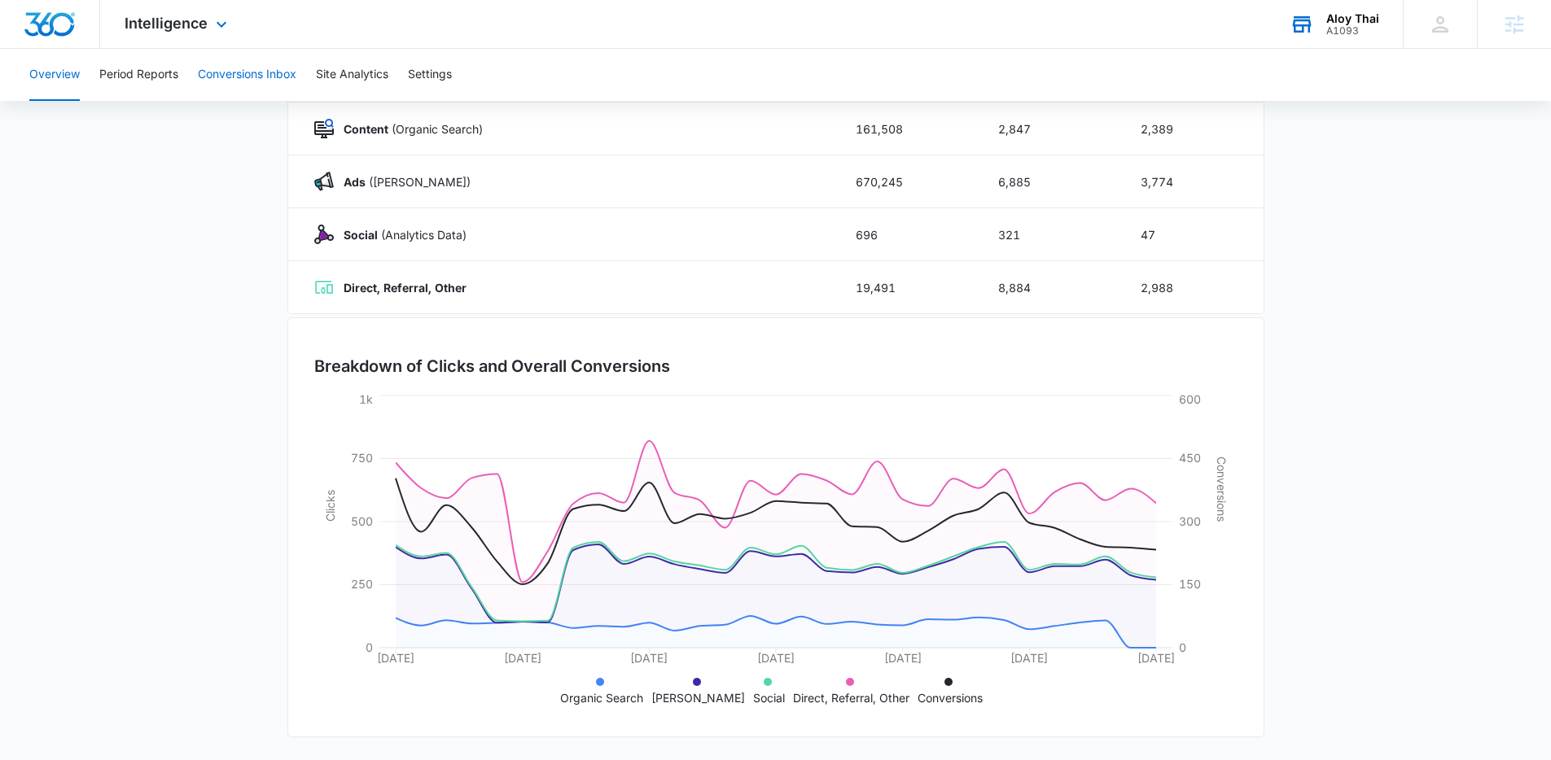 Image resolution: width=1551 pixels, height=760 pixels. What do you see at coordinates (1189, 584) in the screenshot?
I see `tspan: 150` at bounding box center [1189, 584].